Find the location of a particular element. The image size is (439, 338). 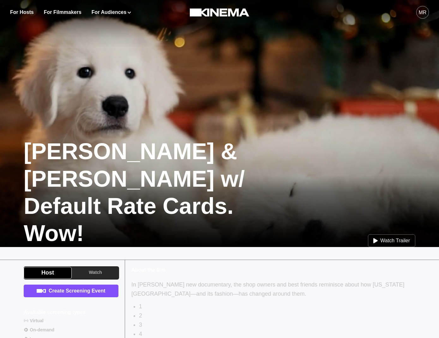

p: Available screening types is located at coordinates (55, 312).